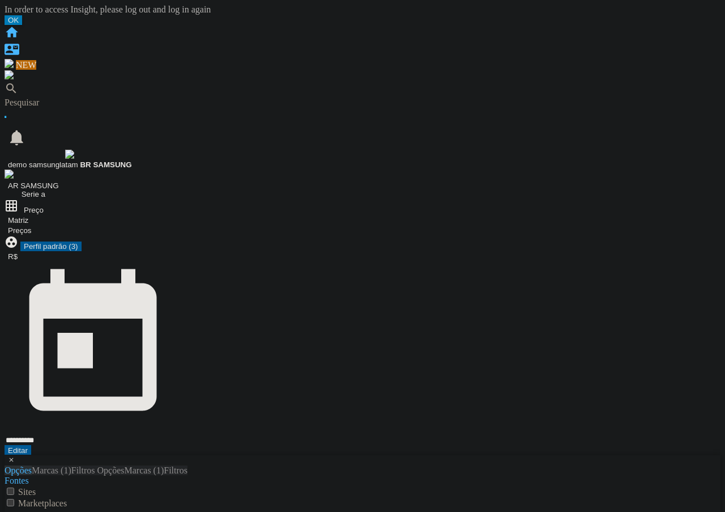 The width and height of the screenshot is (725, 512). Describe the element at coordinates (9, 75) in the screenshot. I see `img: alerts-logo.svg` at that location.